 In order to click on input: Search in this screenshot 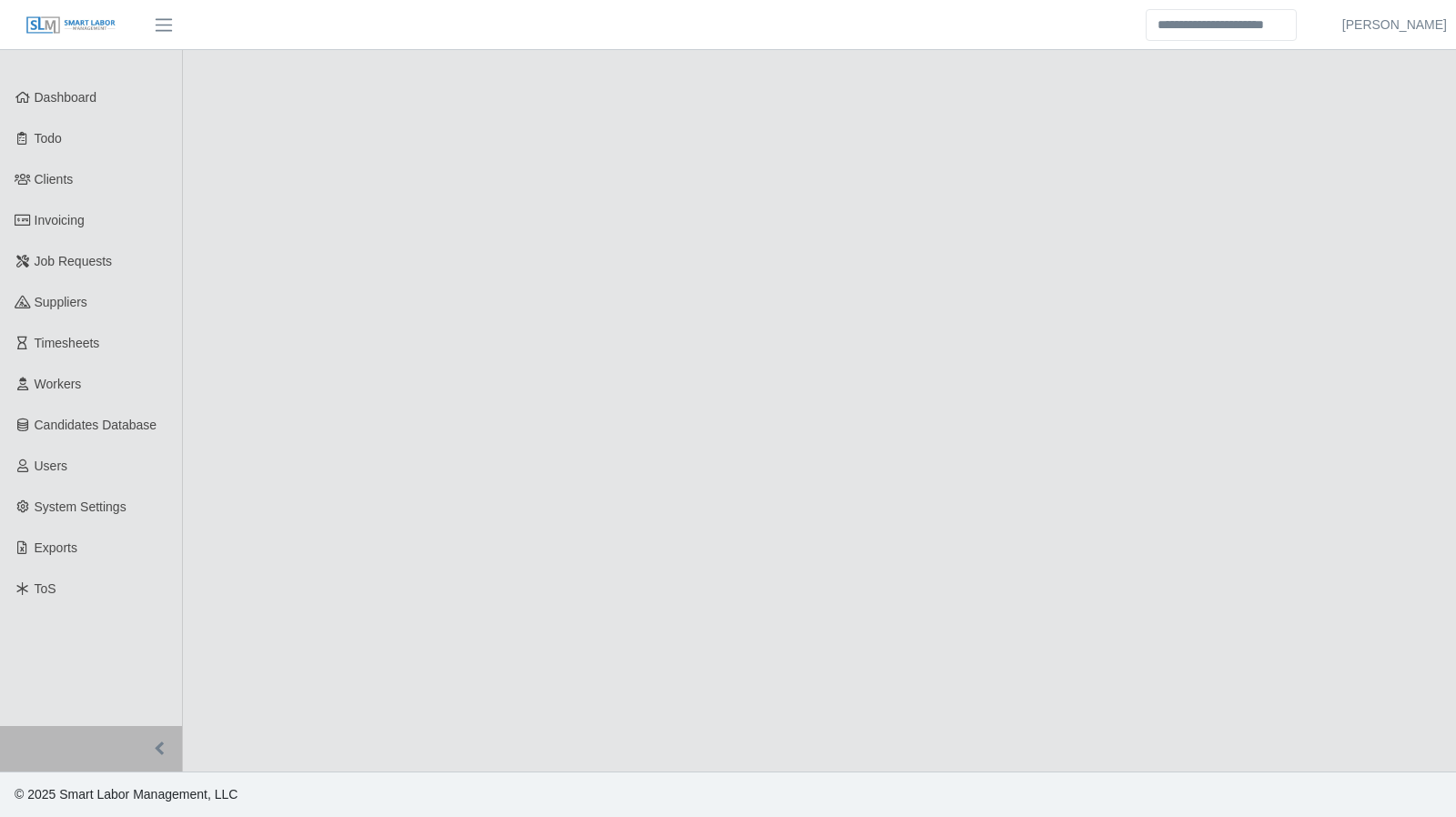, I will do `click(1221, 25)`.